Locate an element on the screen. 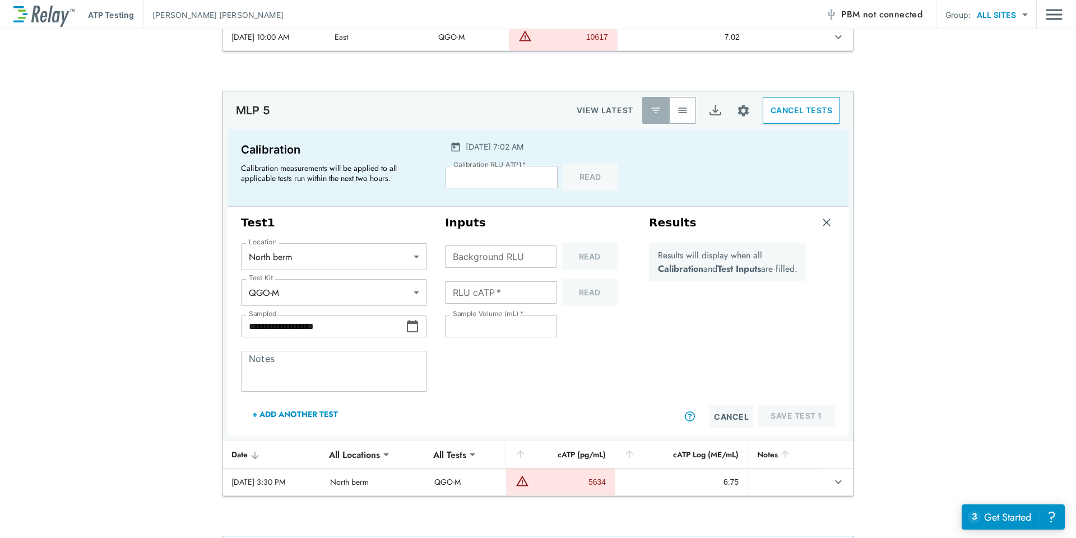 Image resolution: width=1076 pixels, height=538 pixels. p: Group: is located at coordinates (958, 15).